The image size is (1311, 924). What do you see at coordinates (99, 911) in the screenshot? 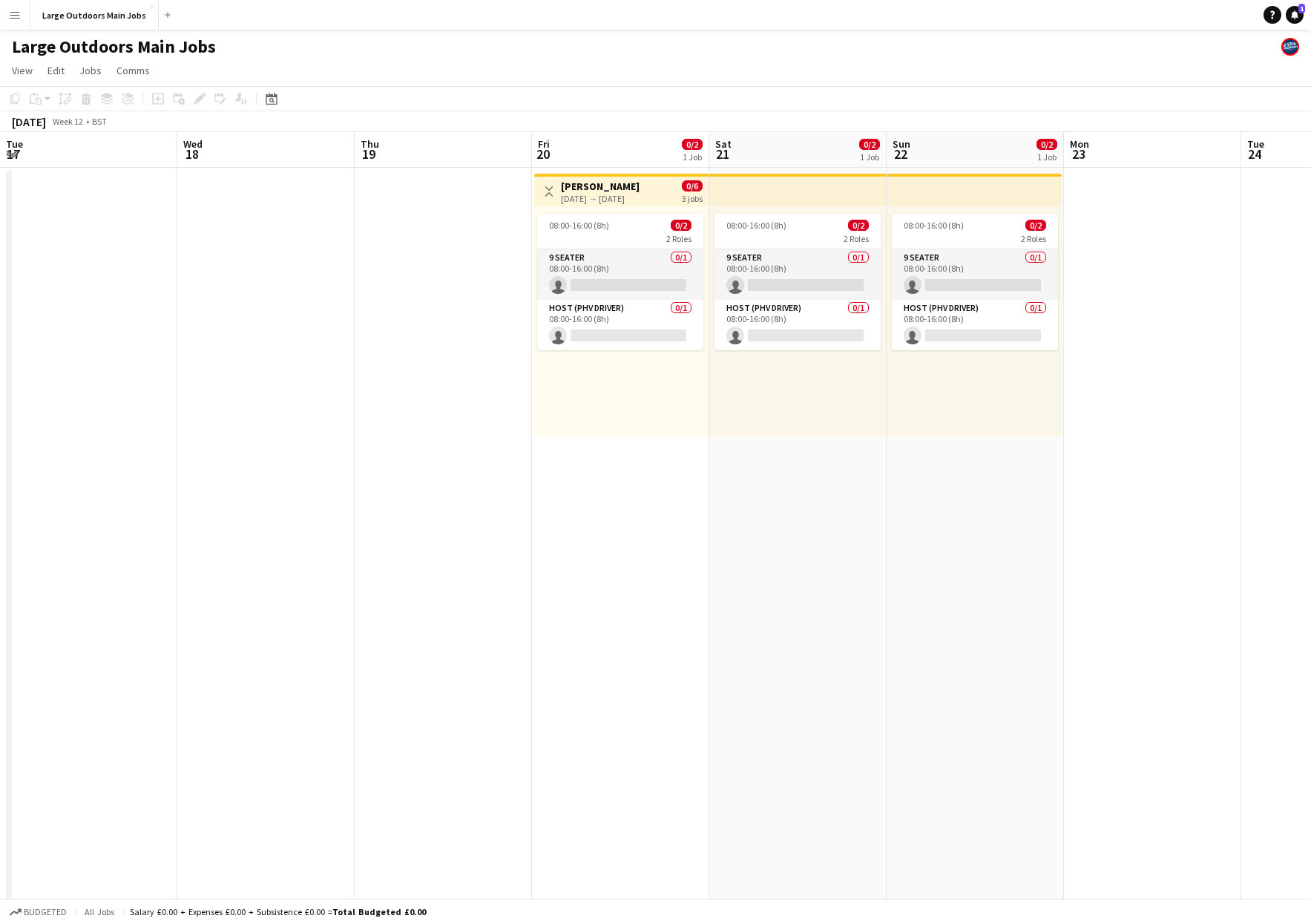
I see `span: All jobs` at bounding box center [99, 911].